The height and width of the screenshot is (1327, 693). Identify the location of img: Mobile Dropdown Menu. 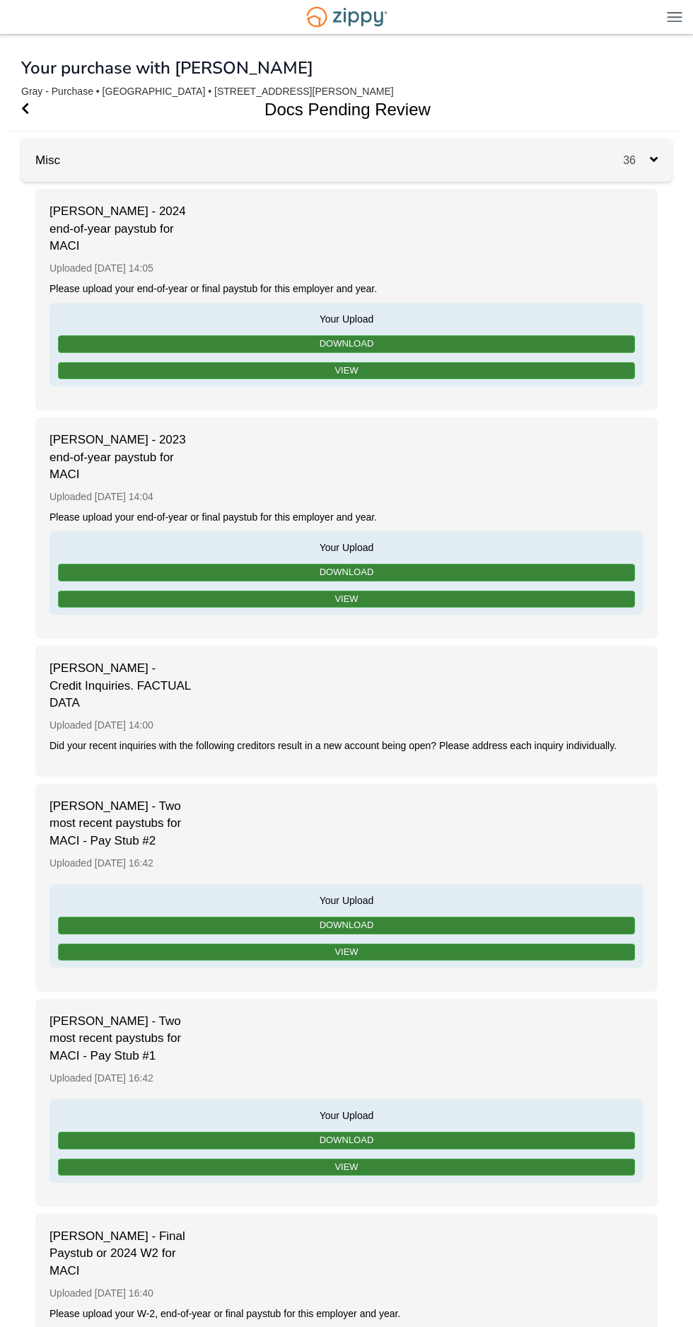
(675, 16).